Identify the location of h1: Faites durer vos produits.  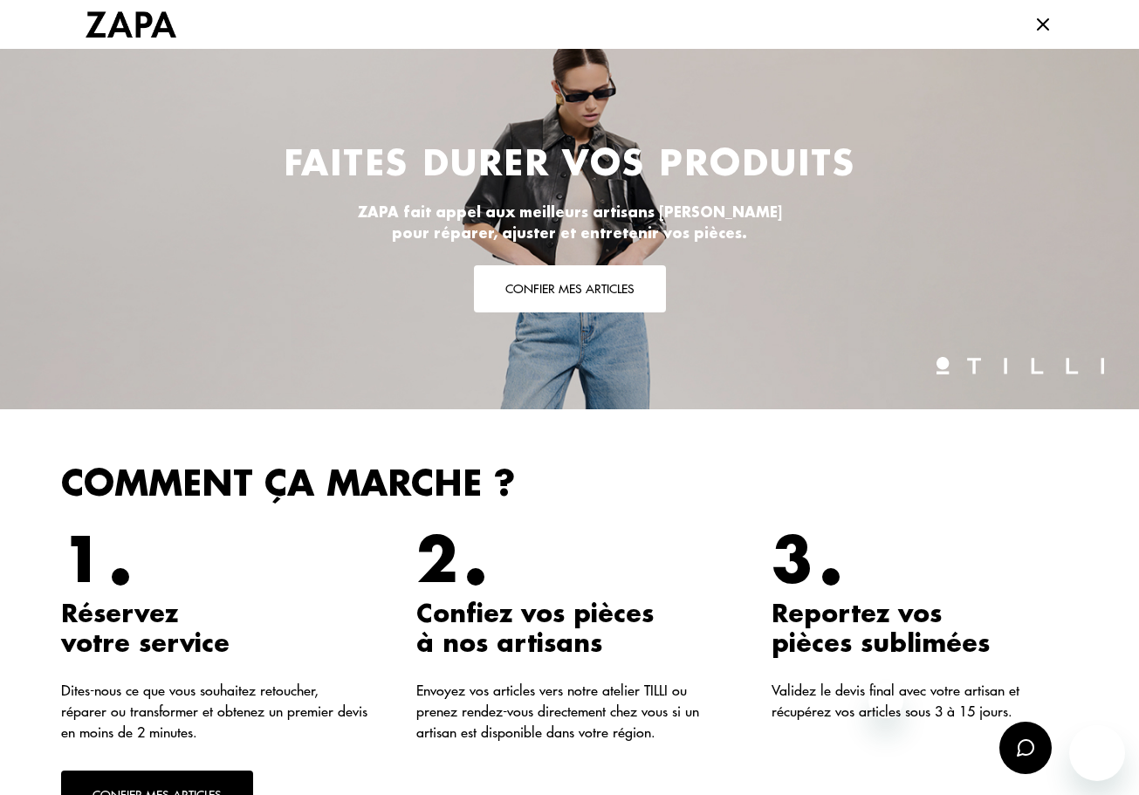
(569, 164).